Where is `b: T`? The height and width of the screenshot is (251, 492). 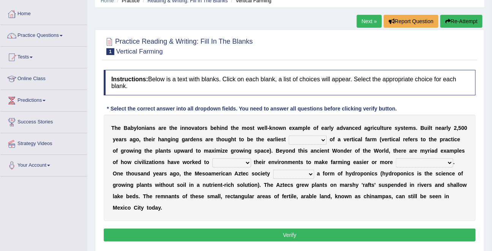 b: T is located at coordinates (113, 128).